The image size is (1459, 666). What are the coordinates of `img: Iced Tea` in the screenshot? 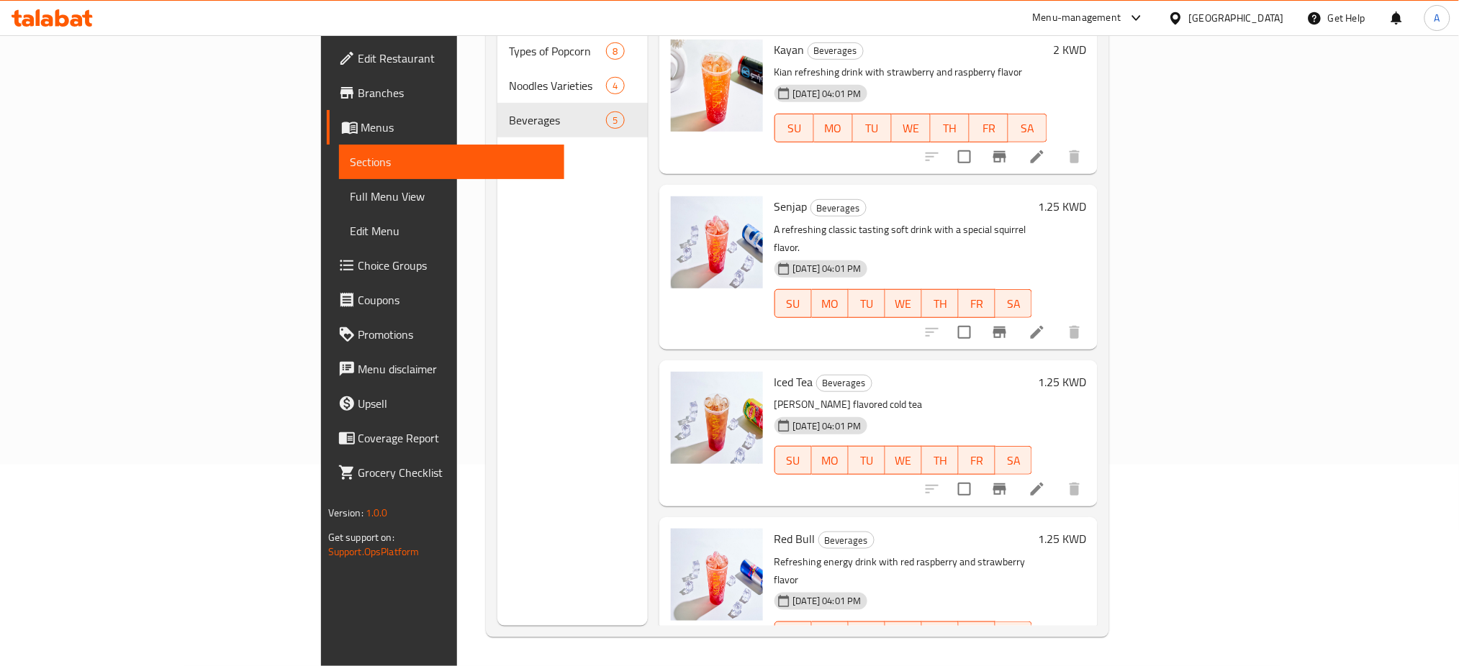 It's located at (717, 418).